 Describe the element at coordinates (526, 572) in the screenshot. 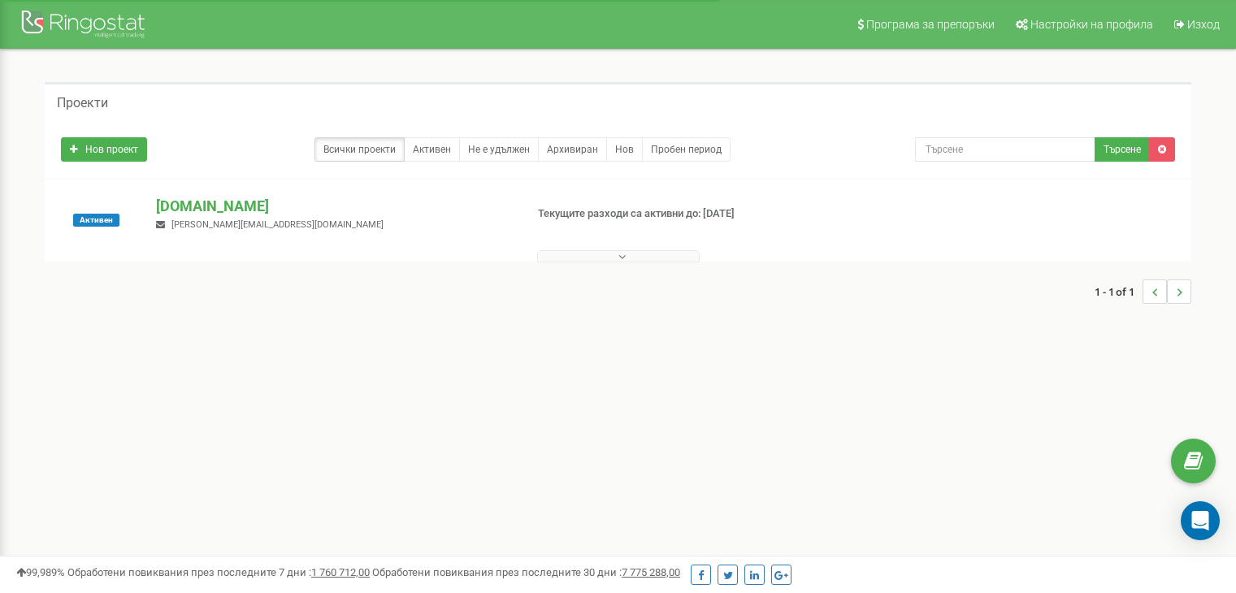

I see `span: Обработени повиквания през последните 30 дни :` at that location.